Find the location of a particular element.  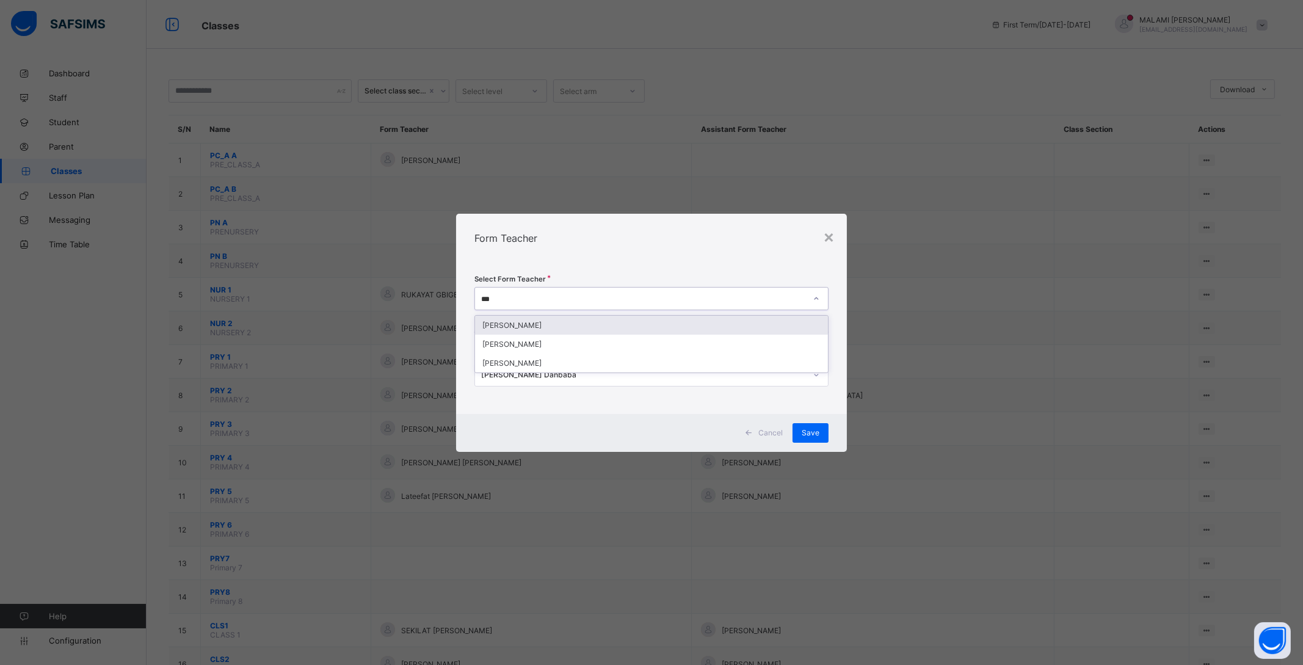

span: Cancel is located at coordinates (770, 432).